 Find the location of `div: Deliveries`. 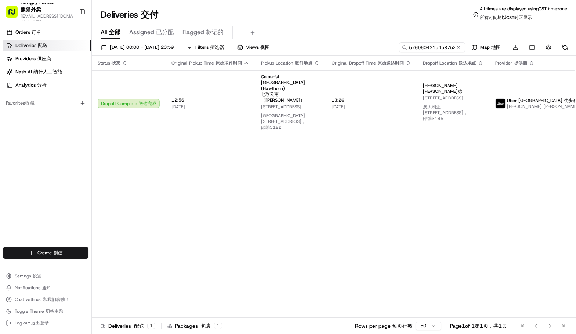

div: Deliveries is located at coordinates (128, 326).